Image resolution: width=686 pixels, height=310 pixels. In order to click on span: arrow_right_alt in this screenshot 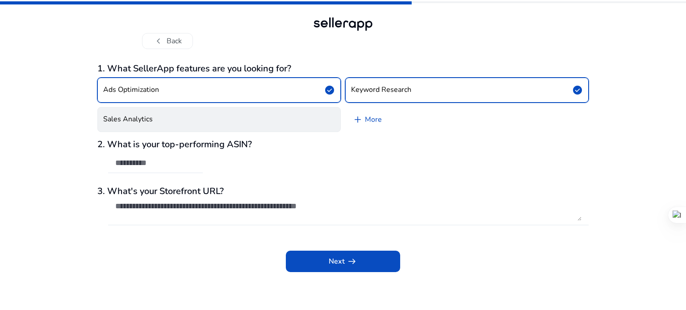, I will do `click(352, 262)`.